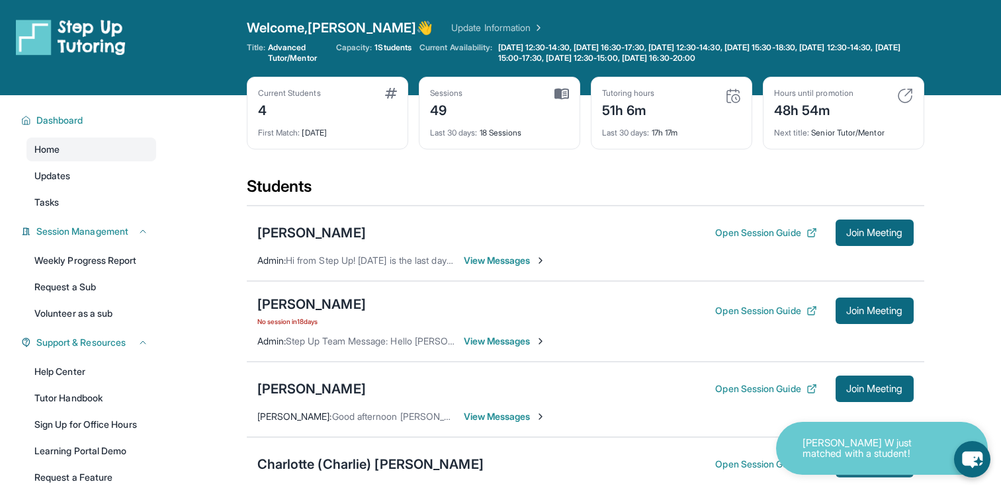 The height and width of the screenshot is (488, 1001). Describe the element at coordinates (91, 451) in the screenshot. I see `a: Learning Portal Demo` at that location.